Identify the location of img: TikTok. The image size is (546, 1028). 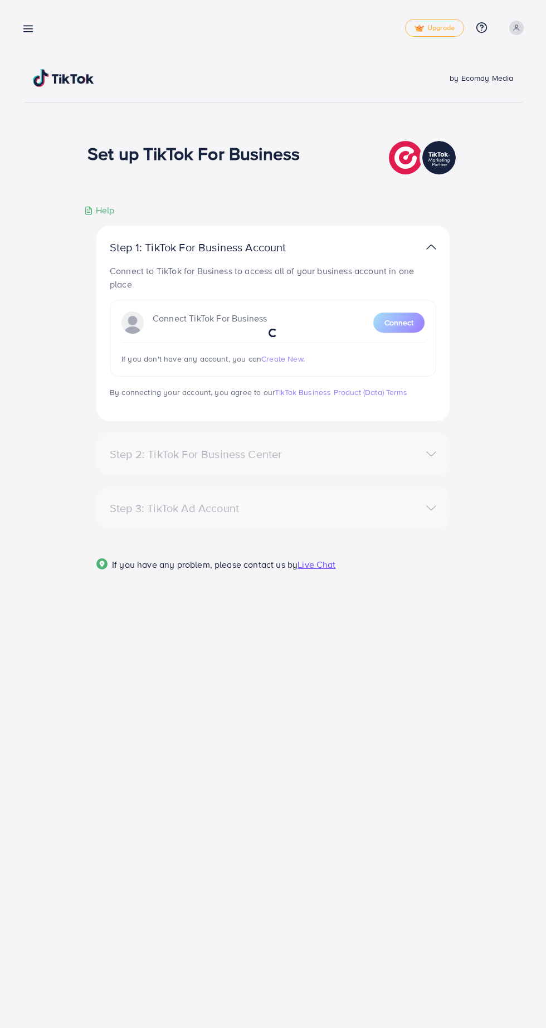
(63, 78).